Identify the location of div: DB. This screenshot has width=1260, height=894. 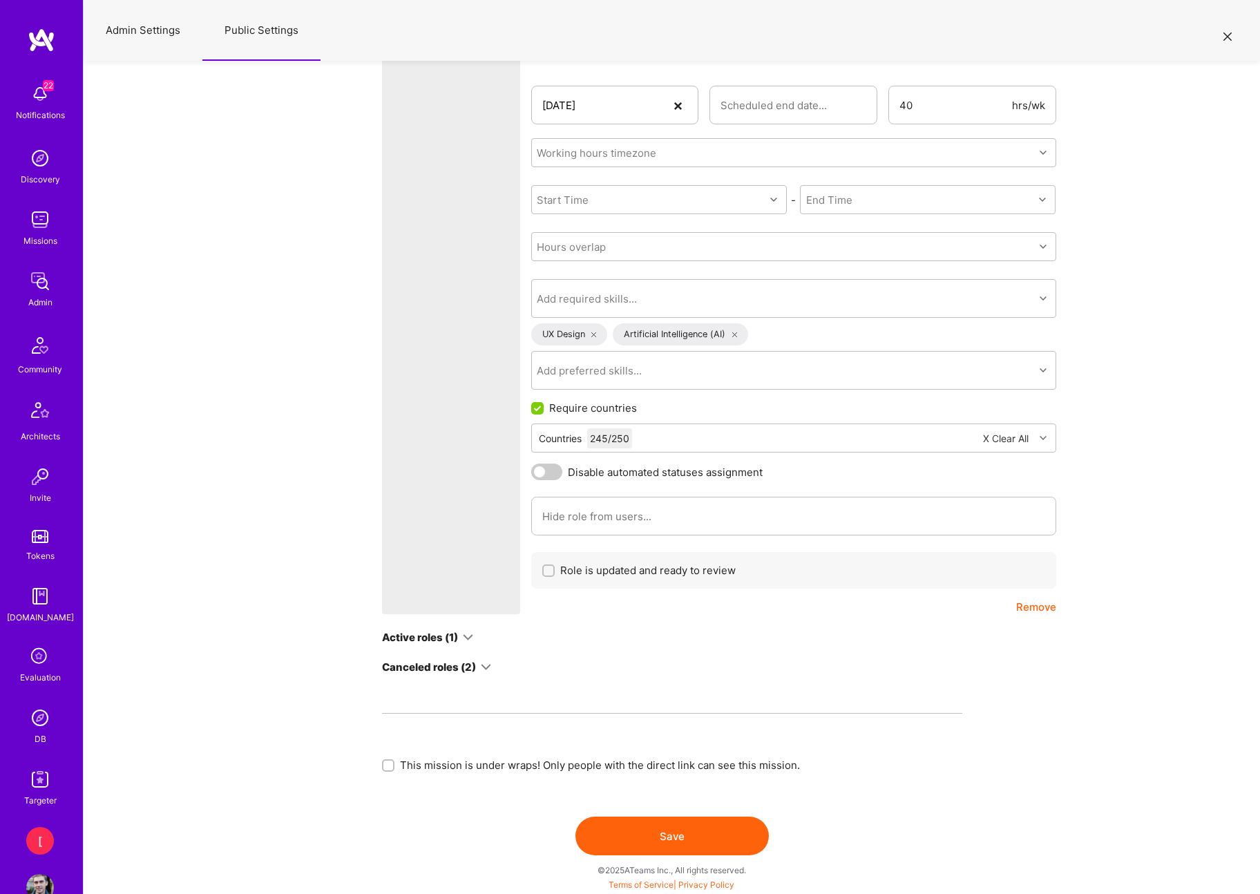
(40, 738).